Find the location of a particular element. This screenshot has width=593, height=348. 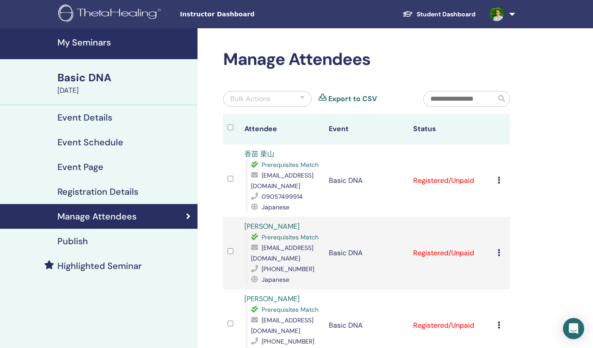

h4: Manage Attendees is located at coordinates (97, 216).